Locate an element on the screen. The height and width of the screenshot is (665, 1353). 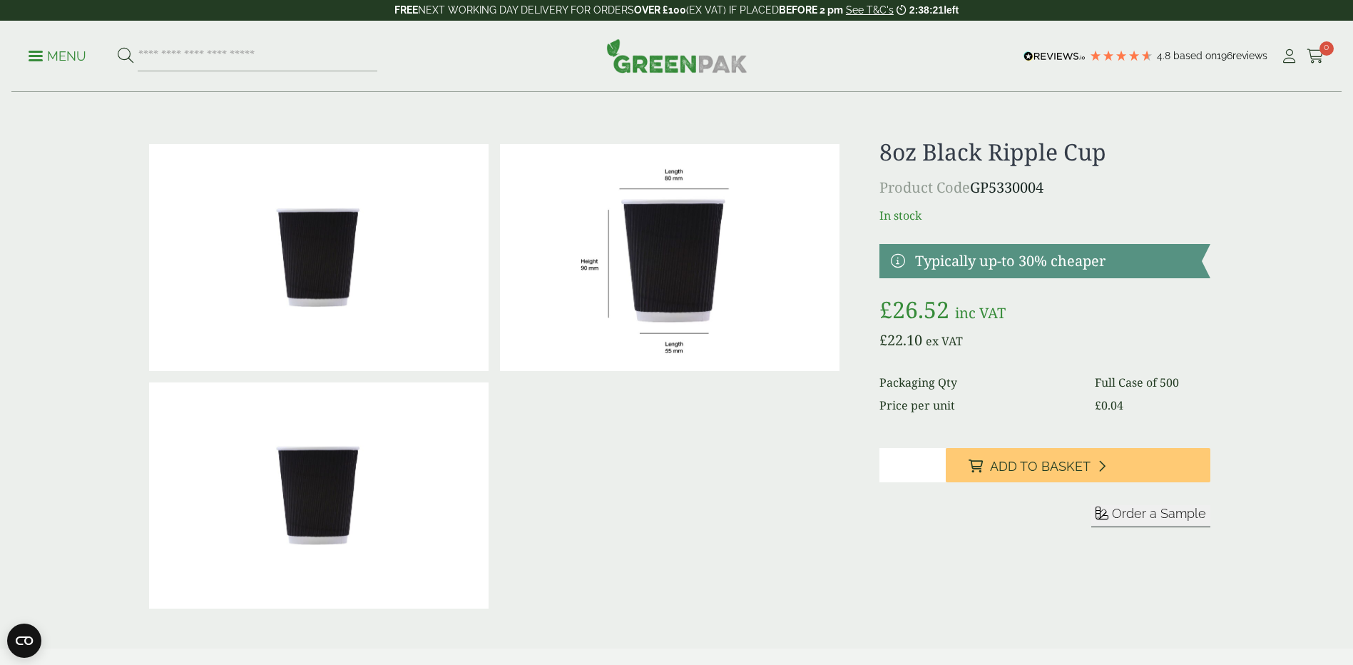
i: Cart is located at coordinates (1316, 56).